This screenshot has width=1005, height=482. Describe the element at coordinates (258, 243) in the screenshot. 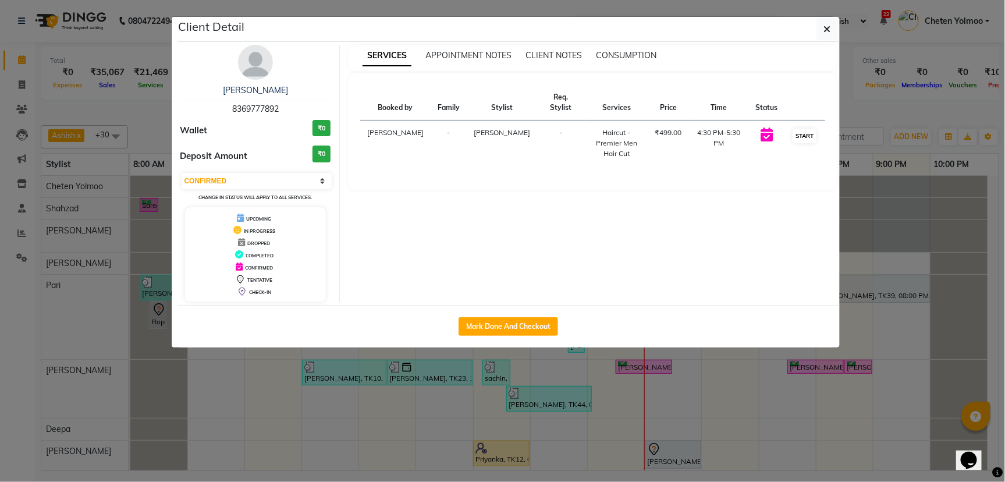

I see `span: DROPPED` at that location.